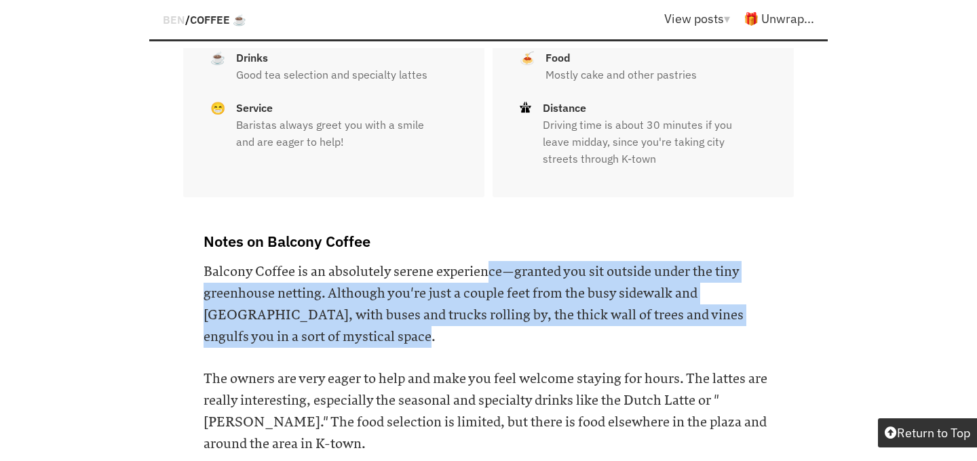 The width and height of the screenshot is (977, 461). I want to click on a: View posts, so click(703, 18).